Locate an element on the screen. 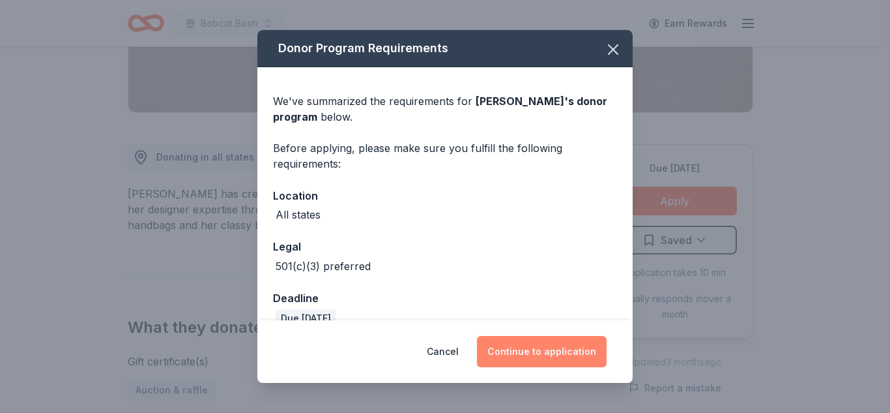 The image size is (890, 413). div: Donor Program Requirements is located at coordinates (445, 48).